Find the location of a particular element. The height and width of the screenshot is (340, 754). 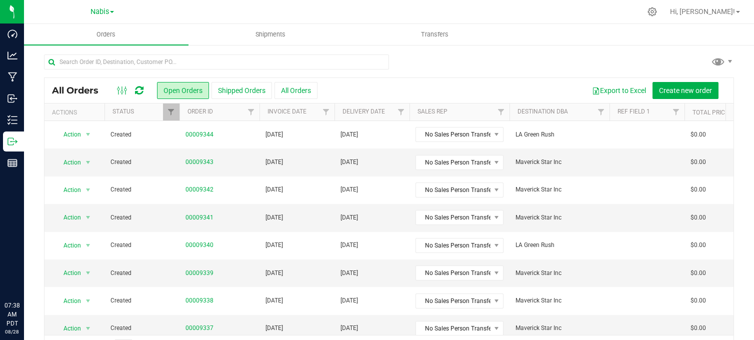

a: Order ID is located at coordinates (200, 112).